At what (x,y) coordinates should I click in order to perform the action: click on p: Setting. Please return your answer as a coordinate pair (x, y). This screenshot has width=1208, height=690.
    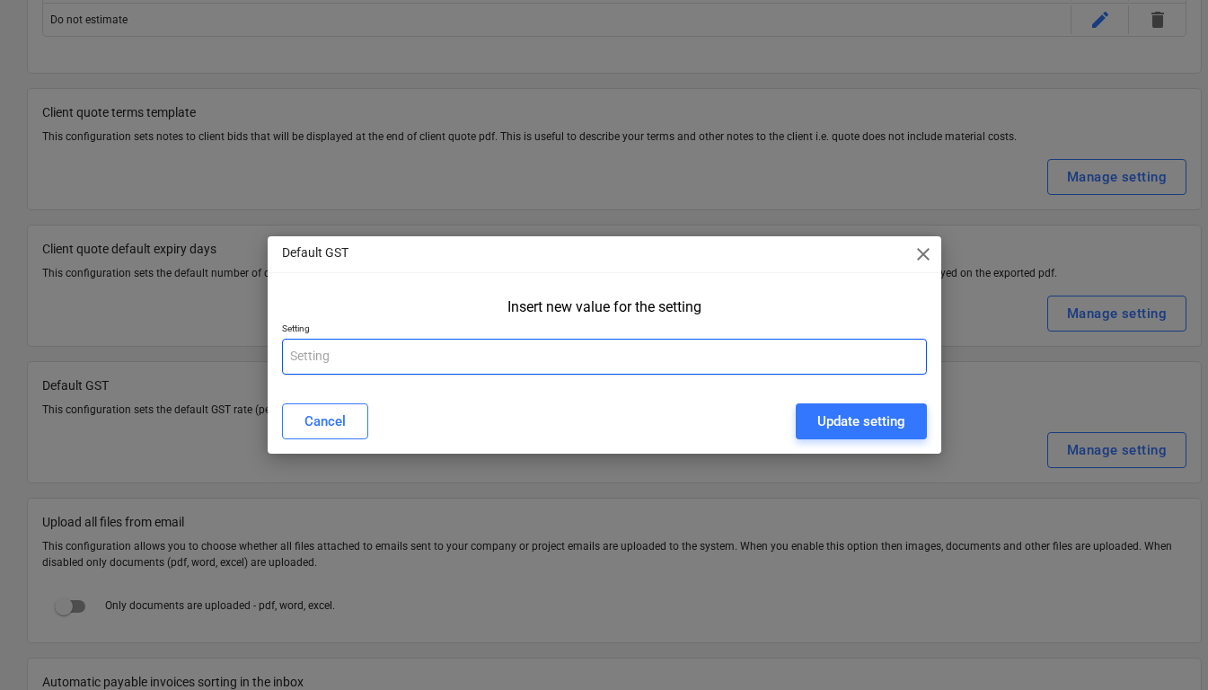
    Looking at the image, I should click on (604, 330).